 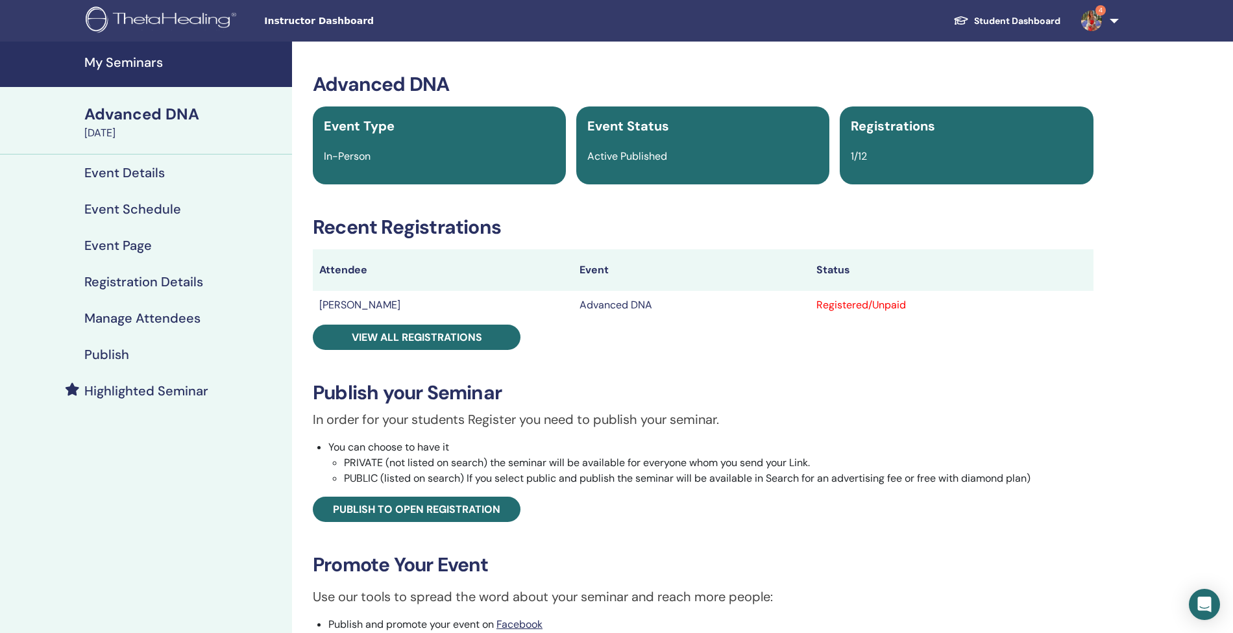 I want to click on span: 4, so click(x=1101, y=10).